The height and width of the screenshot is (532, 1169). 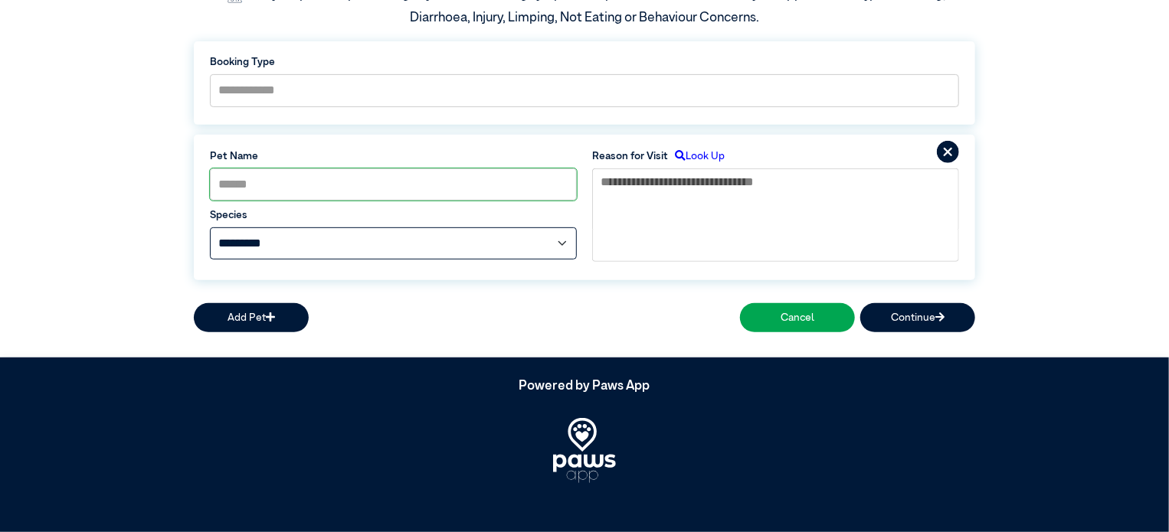 I want to click on label: Look Up, so click(x=696, y=156).